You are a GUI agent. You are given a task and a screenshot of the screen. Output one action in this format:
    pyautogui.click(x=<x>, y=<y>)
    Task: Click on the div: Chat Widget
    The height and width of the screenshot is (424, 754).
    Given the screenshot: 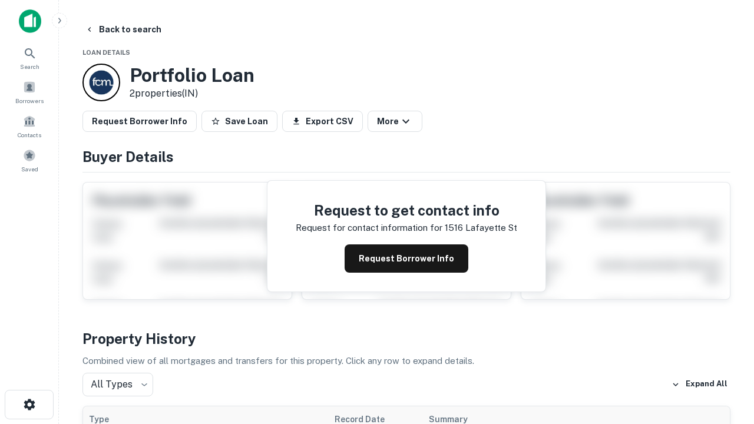 What is the action you would take?
    pyautogui.click(x=724, y=358)
    